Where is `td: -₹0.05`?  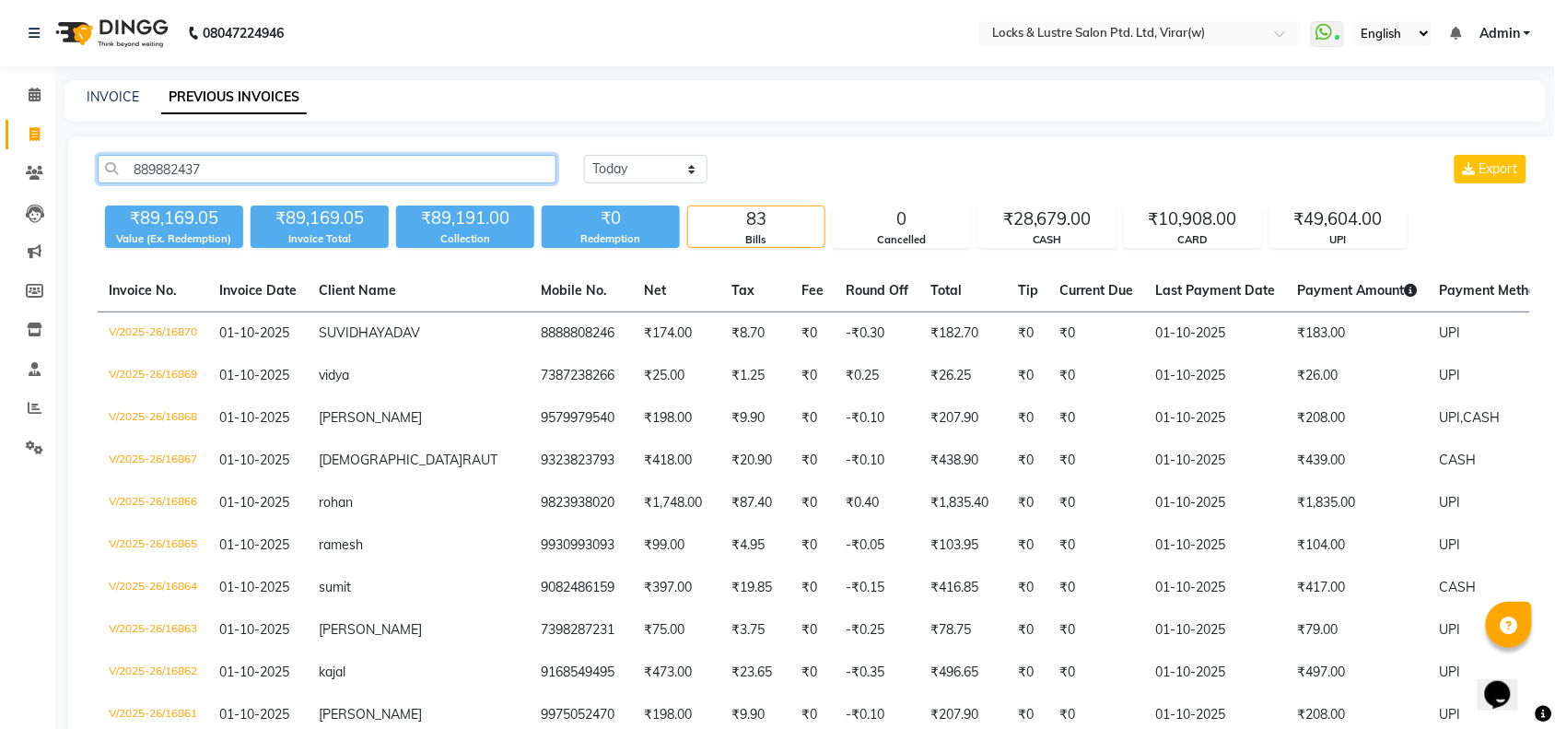 td: -₹0.05 is located at coordinates (877, 545).